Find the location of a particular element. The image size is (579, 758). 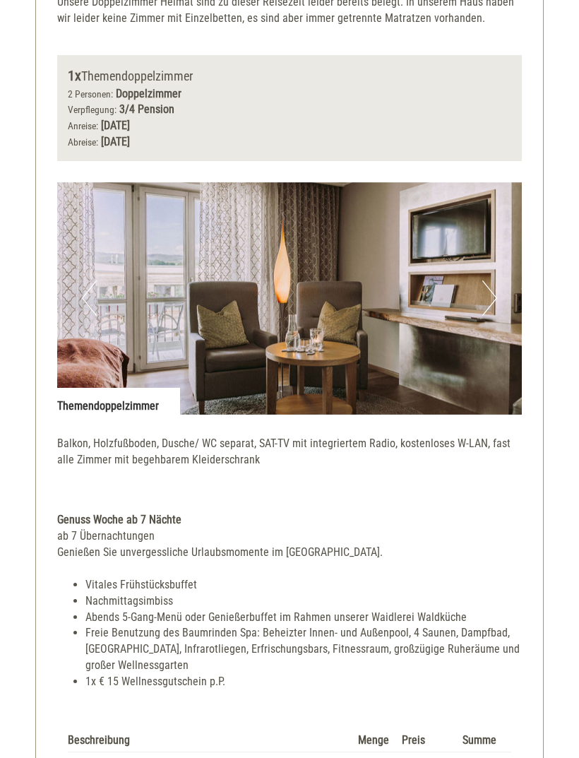

p: Balkon, Holzfußboden, Dusche/ WC separat, SAT-TV mit integriertem Radio, kostenloses W-LAN, fast ... is located at coordinates (289, 460).